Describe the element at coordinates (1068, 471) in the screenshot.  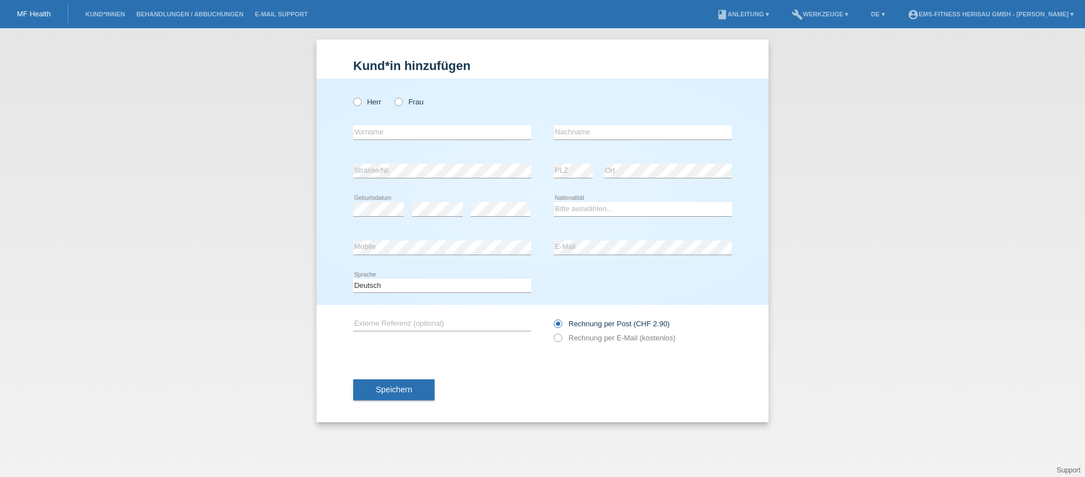
I see `a: Support` at that location.